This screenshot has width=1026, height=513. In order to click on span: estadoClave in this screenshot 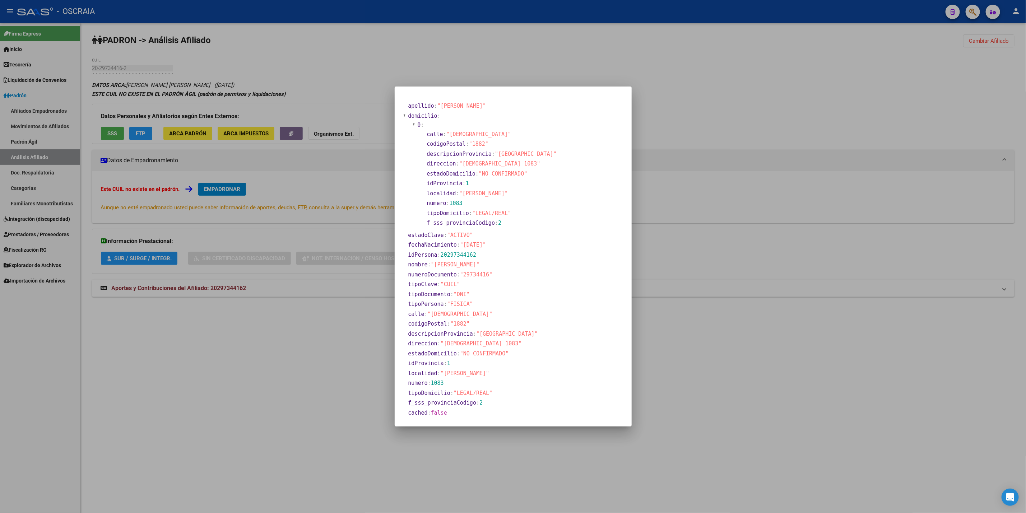, I will do `click(426, 235)`.